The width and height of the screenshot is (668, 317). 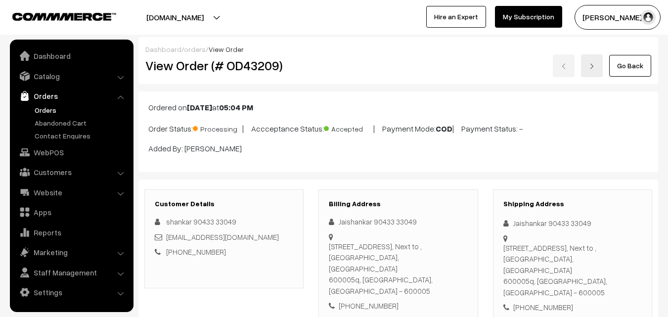 I want to click on img: right-arrow.png, so click(x=592, y=66).